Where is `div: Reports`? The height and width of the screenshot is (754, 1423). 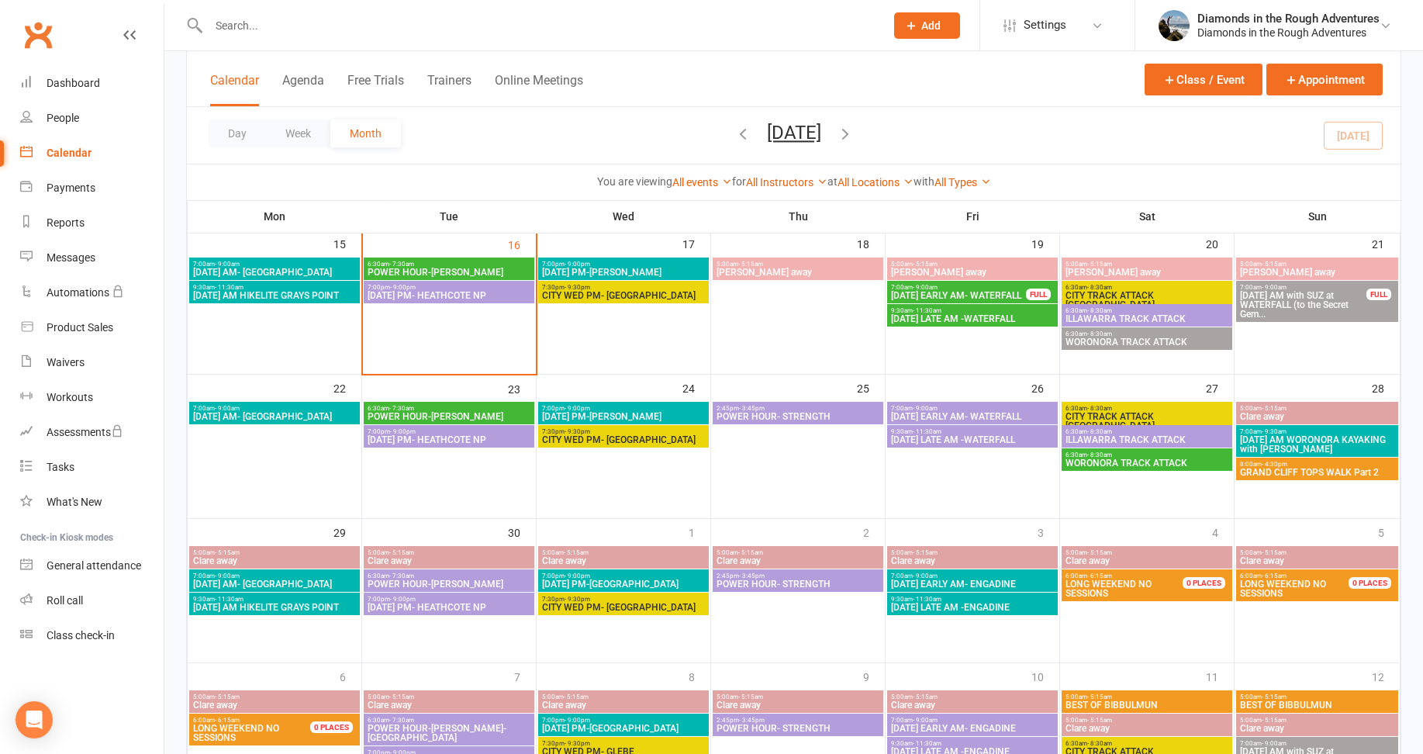 div: Reports is located at coordinates (65, 223).